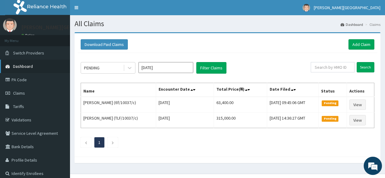  I want to click on li: Claims, so click(372, 24).